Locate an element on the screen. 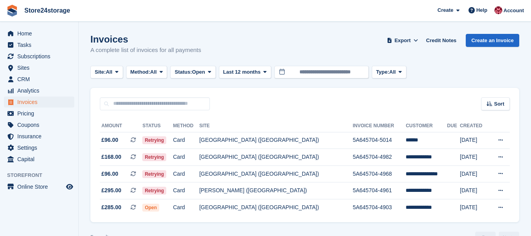 The width and height of the screenshot is (531, 236). th: Created is located at coordinates (474, 126).